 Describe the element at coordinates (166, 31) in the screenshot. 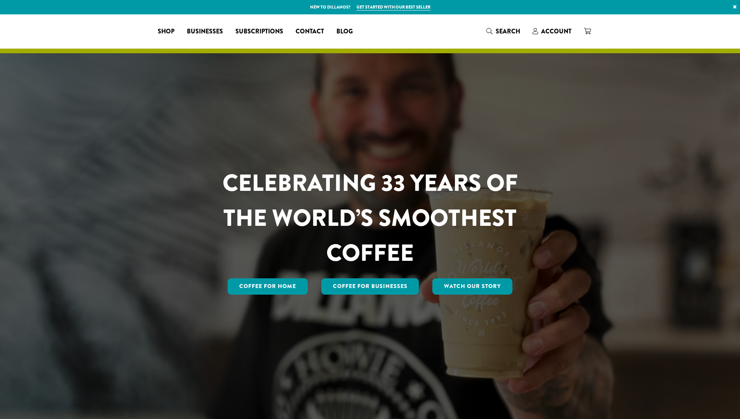

I see `span: Shop` at that location.